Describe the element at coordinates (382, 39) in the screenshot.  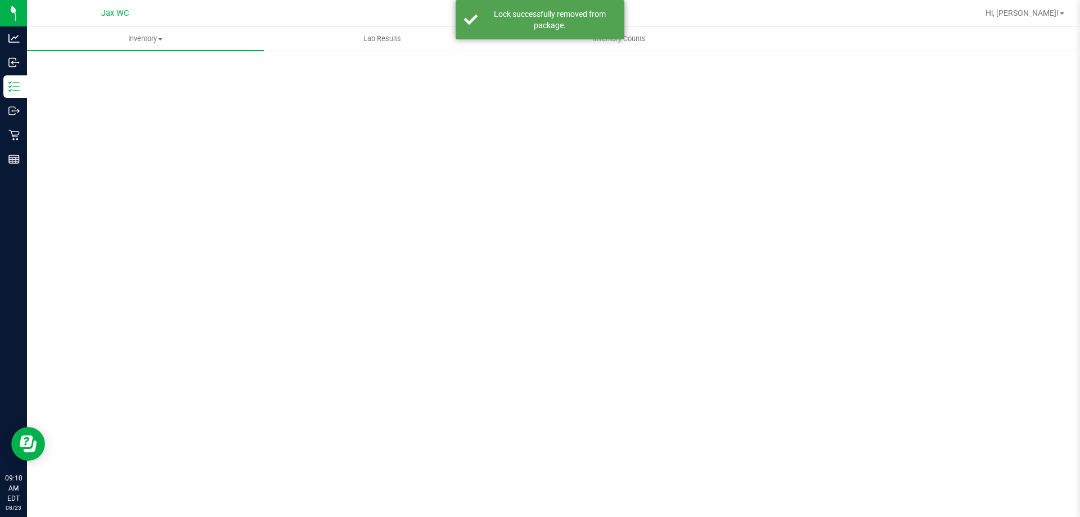
I see `span: Lab Results` at that location.